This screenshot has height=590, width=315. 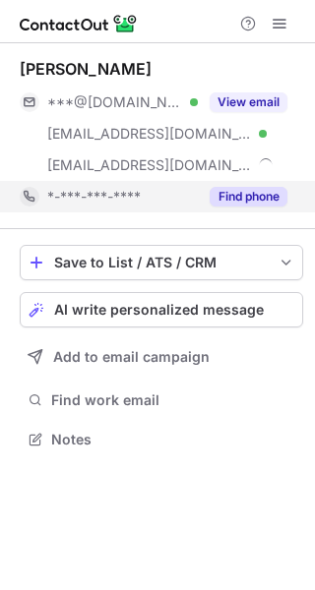 What do you see at coordinates (79, 24) in the screenshot?
I see `img: ContactOut v5.3.10` at bounding box center [79, 24].